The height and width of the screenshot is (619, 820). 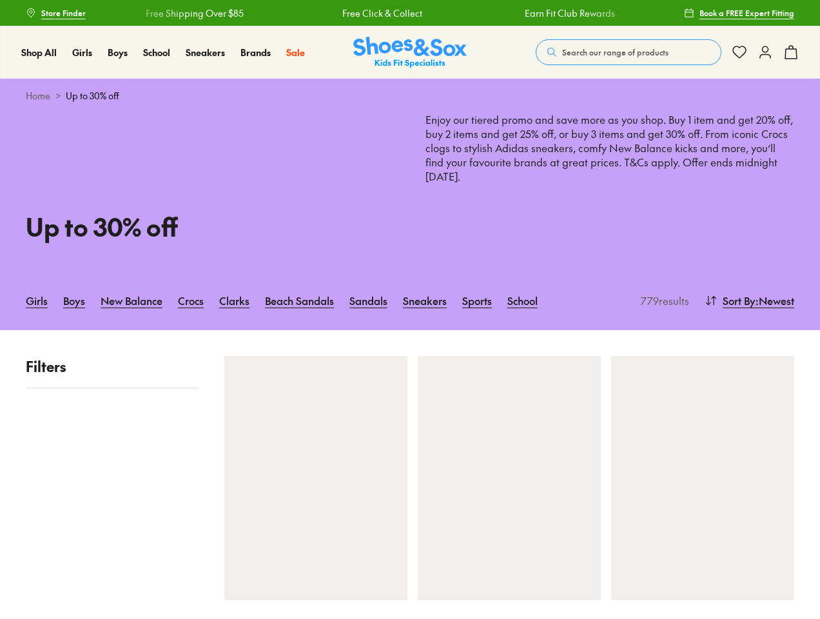 I want to click on a: Shoes & Sox, so click(x=410, y=52).